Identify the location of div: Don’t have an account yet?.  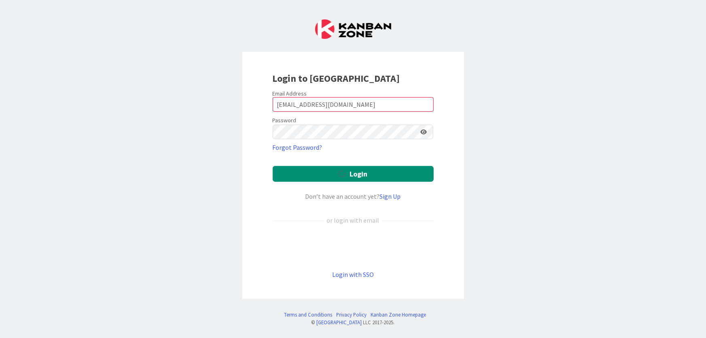
(353, 196).